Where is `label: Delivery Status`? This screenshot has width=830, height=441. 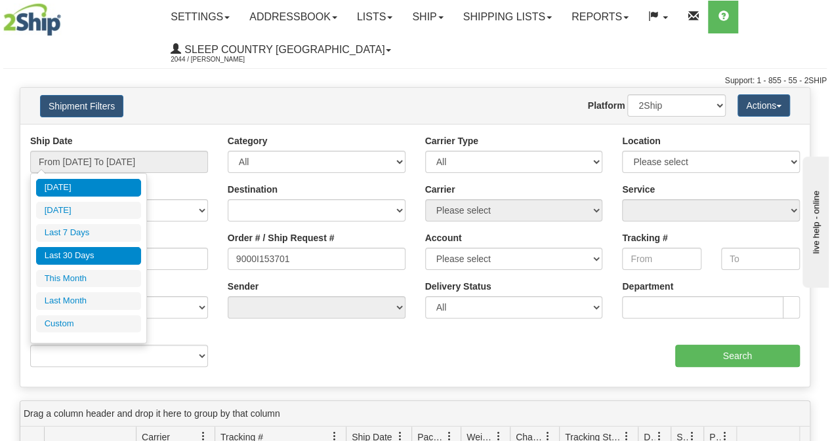
label: Delivery Status is located at coordinates (458, 287).